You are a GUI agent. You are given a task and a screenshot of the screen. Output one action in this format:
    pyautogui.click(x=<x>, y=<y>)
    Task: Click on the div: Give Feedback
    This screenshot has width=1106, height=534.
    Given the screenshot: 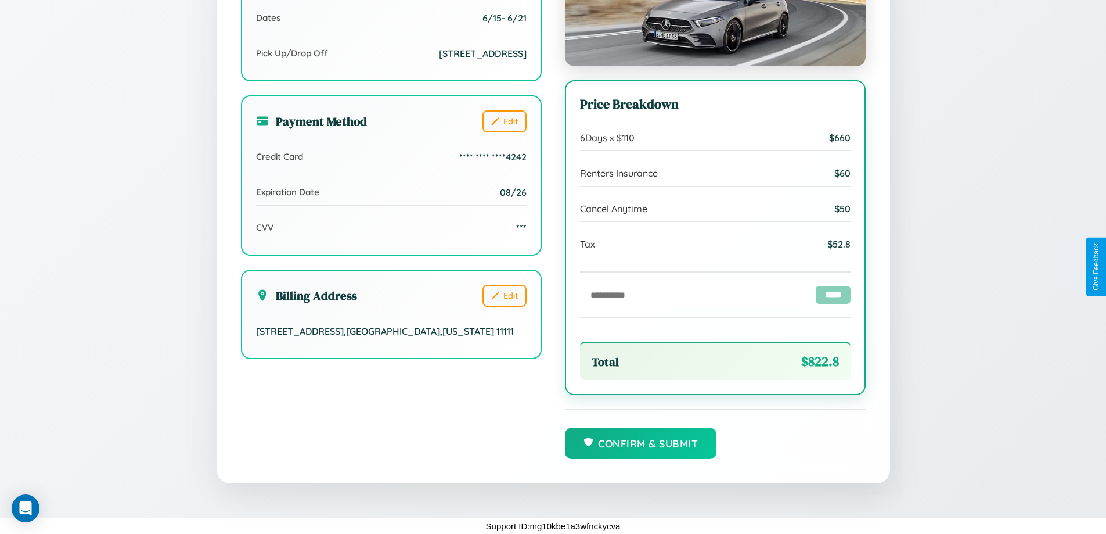 What is the action you would take?
    pyautogui.click(x=1096, y=267)
    